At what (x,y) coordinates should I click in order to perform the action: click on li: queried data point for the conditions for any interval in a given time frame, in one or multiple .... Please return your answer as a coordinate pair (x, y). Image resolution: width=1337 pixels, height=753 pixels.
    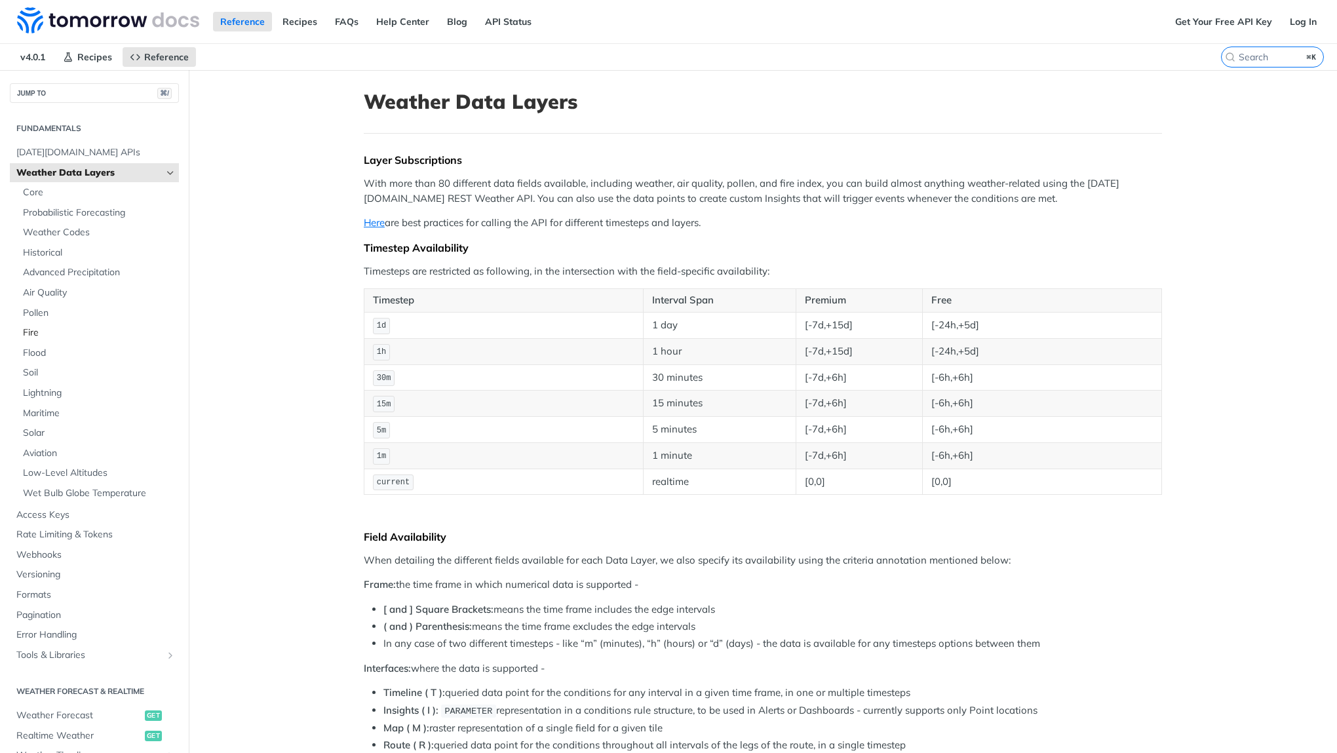
    Looking at the image, I should click on (773, 693).